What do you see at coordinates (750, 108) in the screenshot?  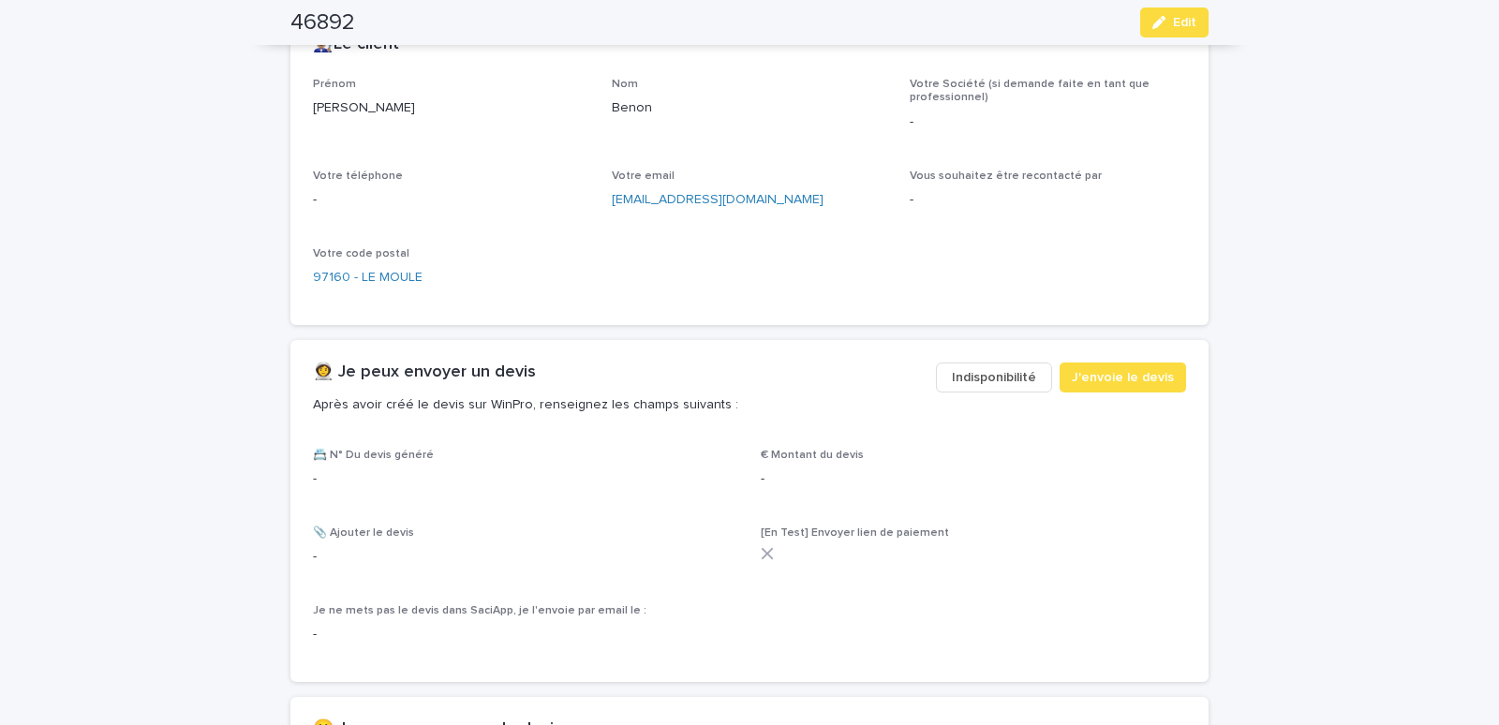 I see `p: Benon` at bounding box center [750, 108].